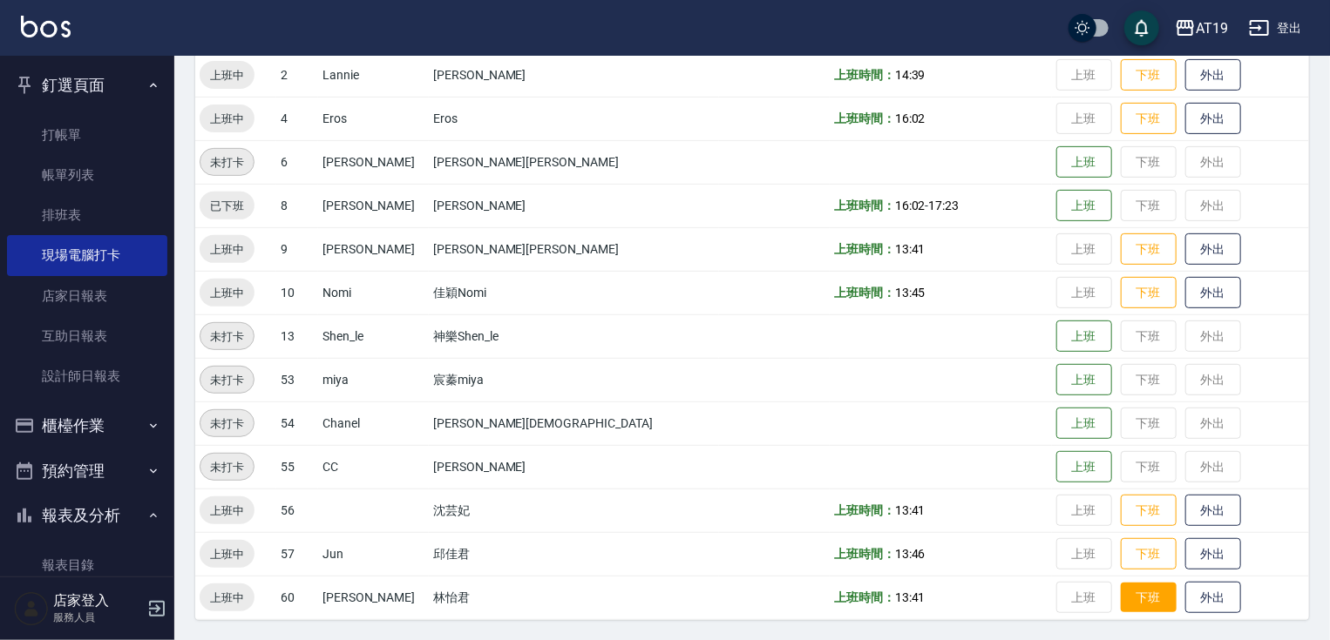  Describe the element at coordinates (87, 135) in the screenshot. I see `a: 打帳單` at that location.